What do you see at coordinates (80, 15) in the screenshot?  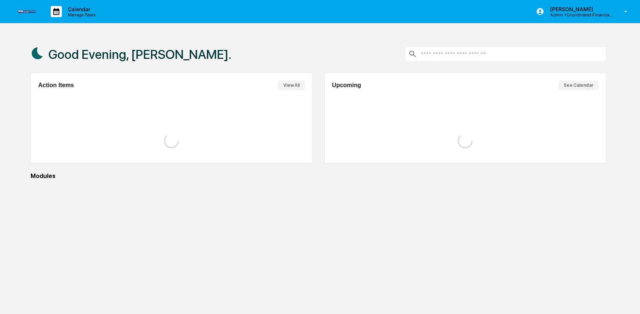 I see `p: Manage Tasks` at bounding box center [80, 15].